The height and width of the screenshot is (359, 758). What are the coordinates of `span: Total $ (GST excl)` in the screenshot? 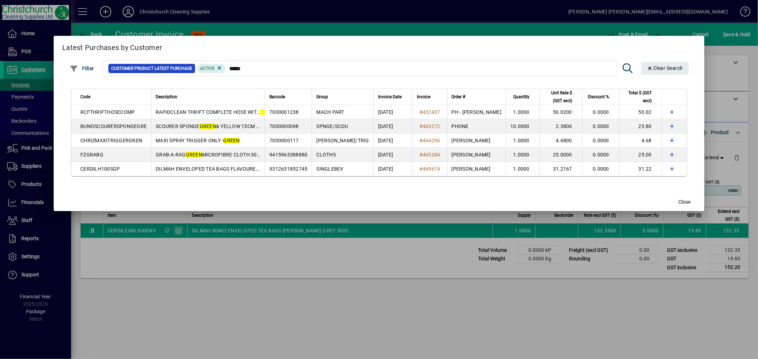 It's located at (637, 97).